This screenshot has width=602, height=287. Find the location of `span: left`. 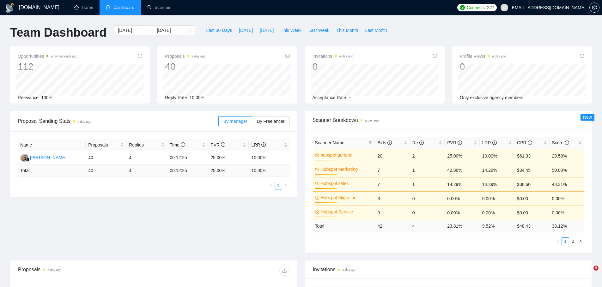

span: left is located at coordinates (271, 186).